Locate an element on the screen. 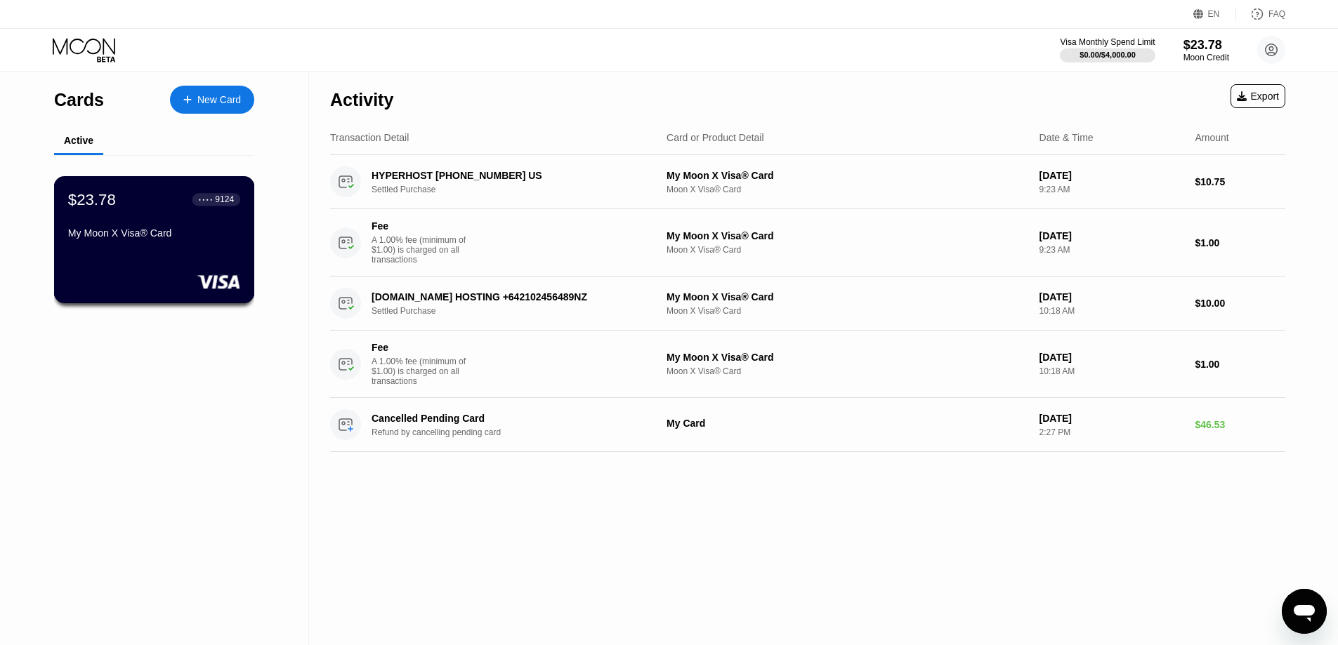  div: $23.78● ● ● ●9124My Moon X Visa® Card is located at coordinates (154, 239).